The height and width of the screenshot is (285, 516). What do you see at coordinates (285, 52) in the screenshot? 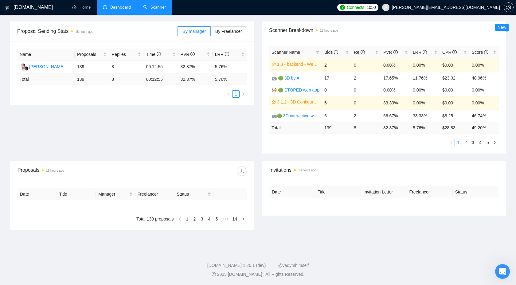
I see `span: Scanner Name` at bounding box center [285, 52].